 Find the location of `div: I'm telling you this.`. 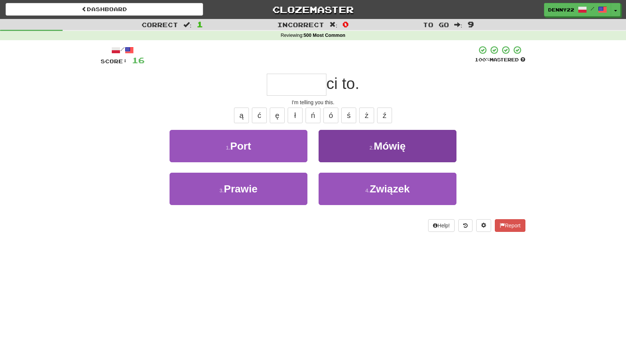

div: I'm telling you this. is located at coordinates (313, 102).